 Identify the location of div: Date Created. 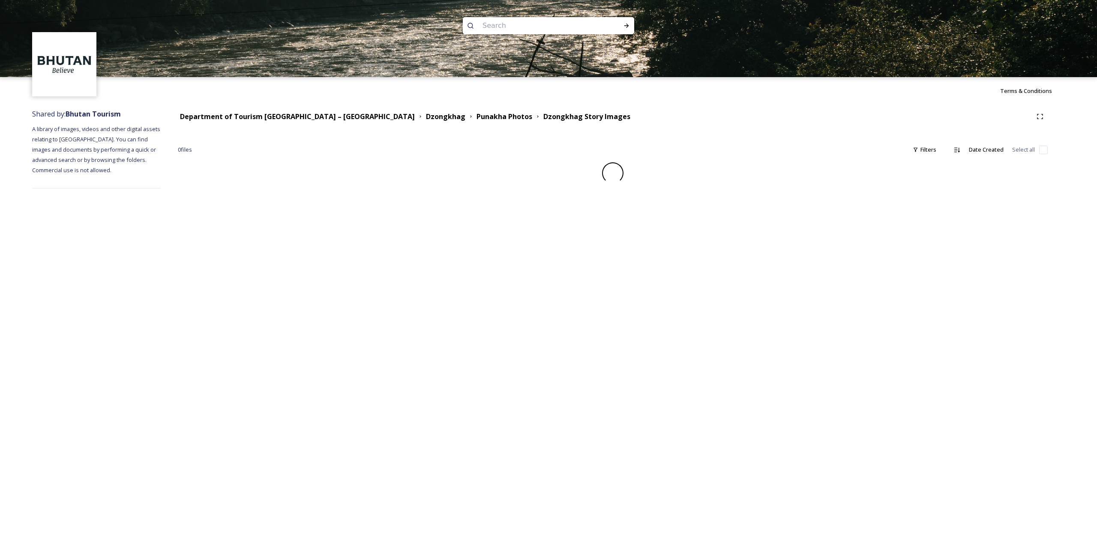
(986, 150).